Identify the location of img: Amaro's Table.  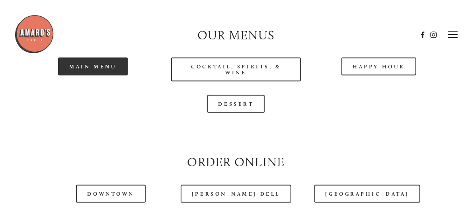
(34, 34).